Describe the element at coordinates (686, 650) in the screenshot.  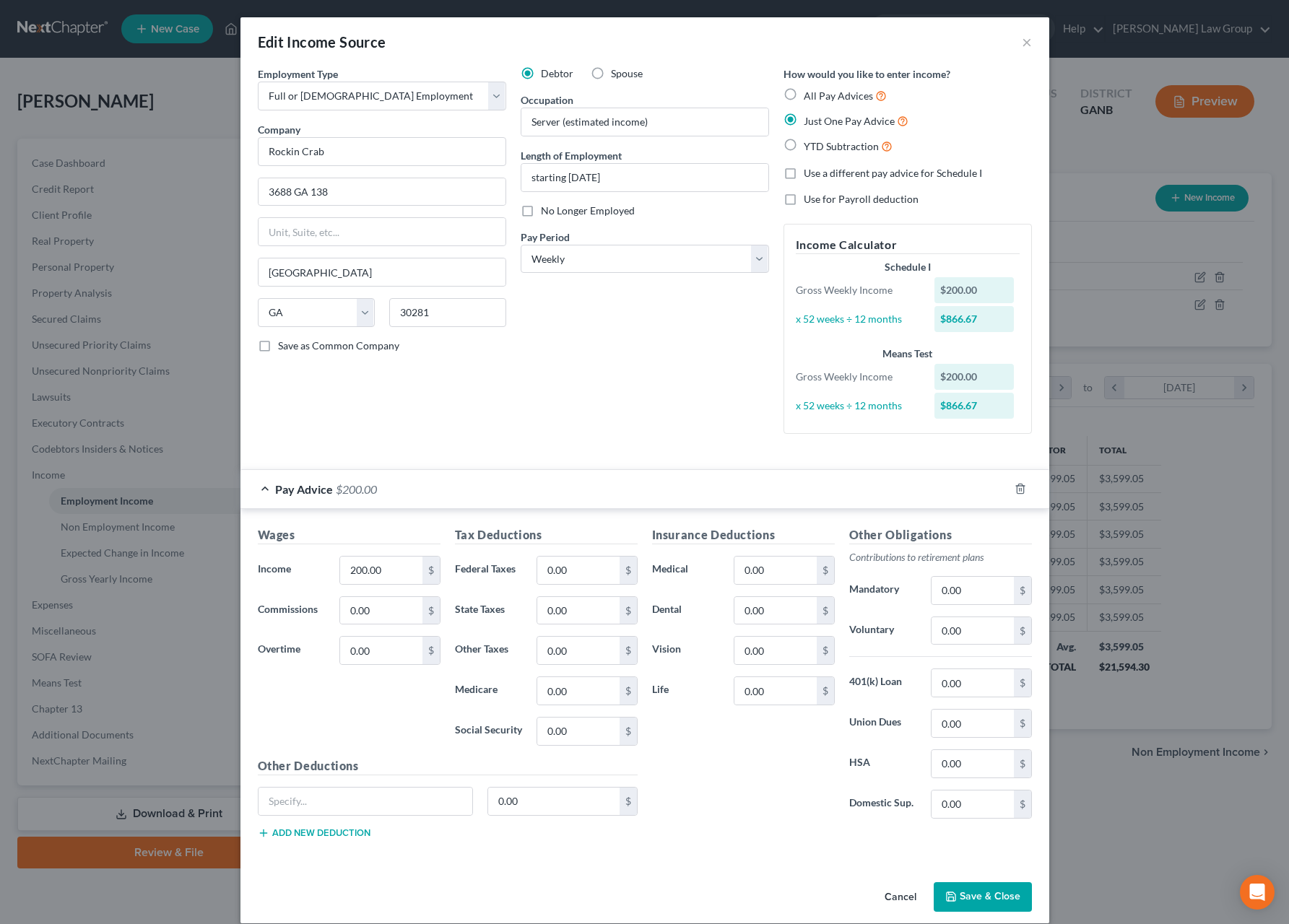
I see `label: Vision` at that location.